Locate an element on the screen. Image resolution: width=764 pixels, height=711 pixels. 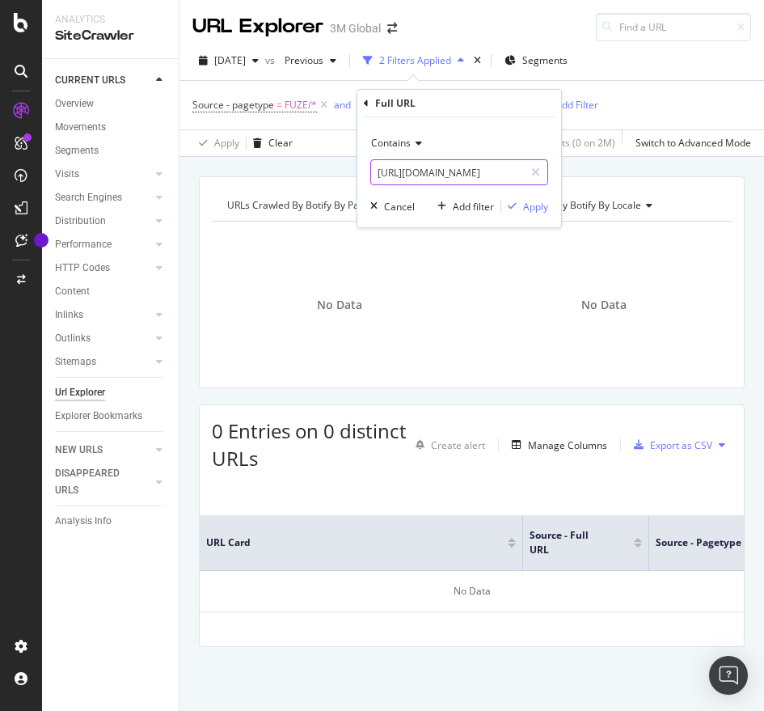
a: Explorer Bookmarks is located at coordinates (111, 416).